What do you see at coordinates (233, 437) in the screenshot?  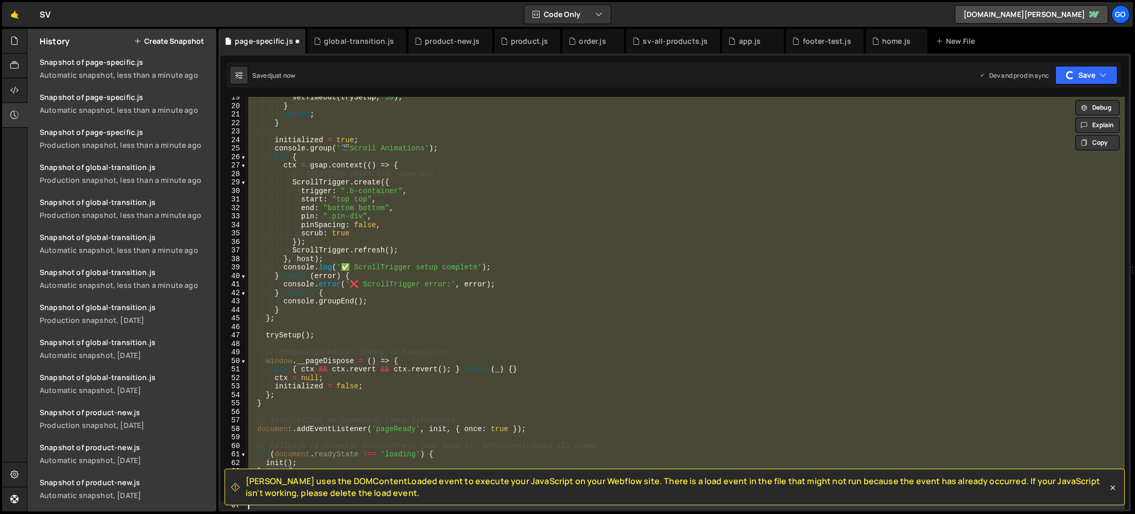 I see `div: 59` at bounding box center [233, 437].